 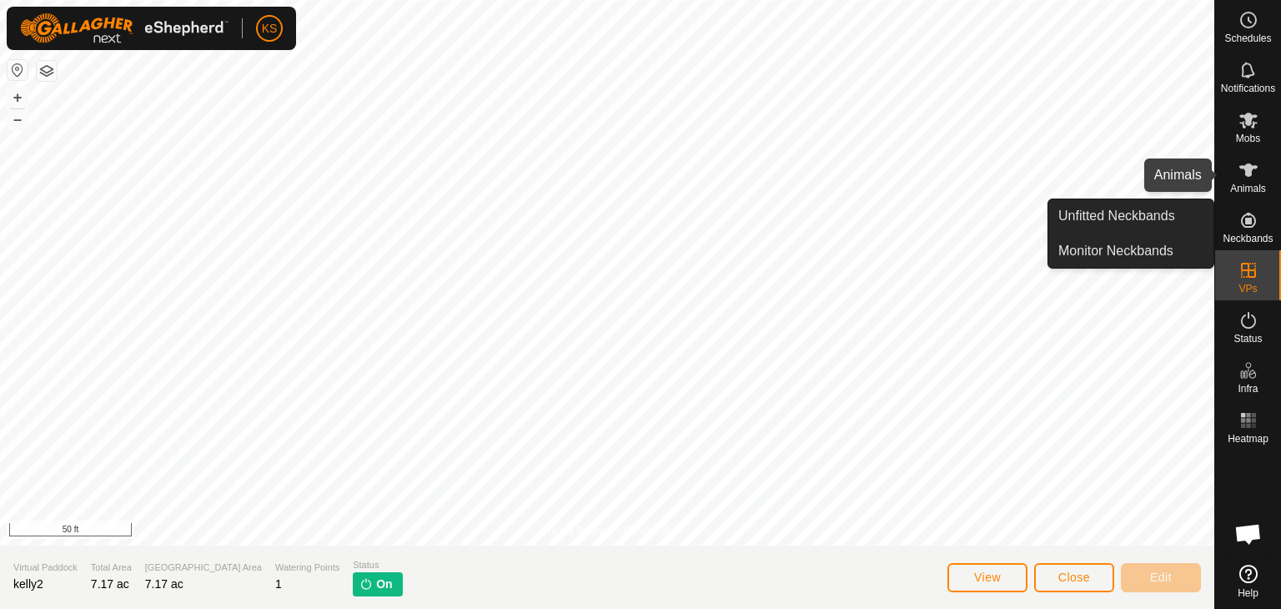 What do you see at coordinates (278, 584) in the screenshot?
I see `span: 1` at bounding box center [278, 584].